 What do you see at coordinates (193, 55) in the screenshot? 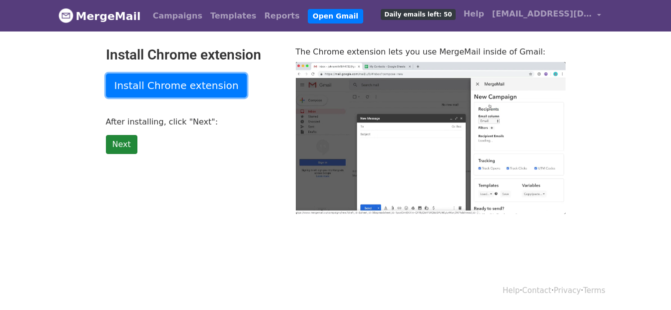
I see `h2: Install Chrome extension` at bounding box center [193, 55].